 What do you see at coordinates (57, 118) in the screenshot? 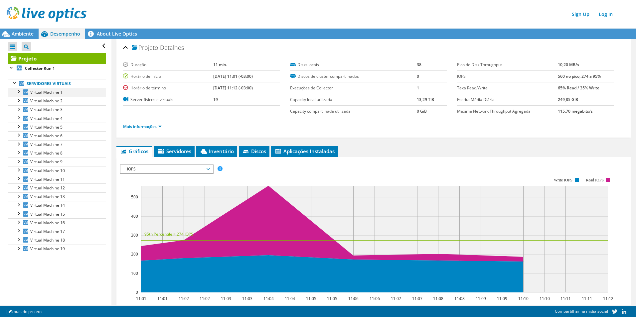
I see `a: Virtual Machine 4` at bounding box center [57, 118].